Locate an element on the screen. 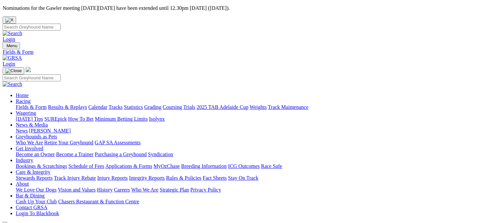 The image size is (499, 223). a: Careers is located at coordinates (122, 190).